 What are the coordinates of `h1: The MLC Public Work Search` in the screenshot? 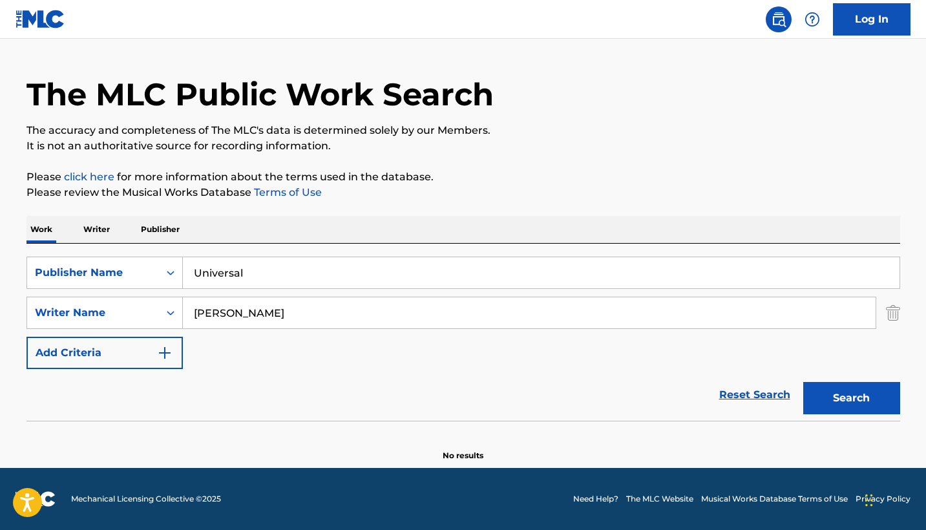 It's located at (260, 94).